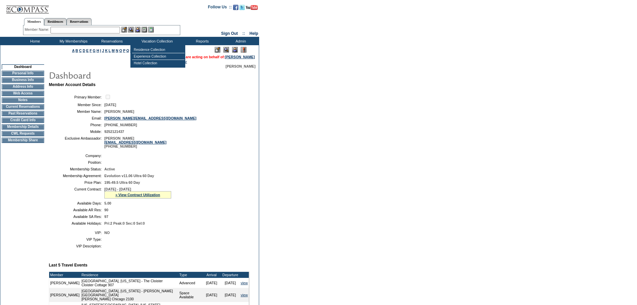  What do you see at coordinates (158, 56) in the screenshot?
I see `td: Experience Collection` at bounding box center [158, 56].